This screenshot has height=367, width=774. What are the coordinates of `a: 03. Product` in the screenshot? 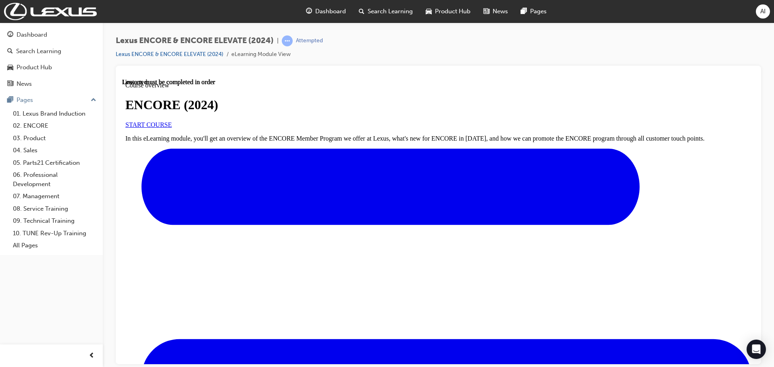 It's located at (54, 138).